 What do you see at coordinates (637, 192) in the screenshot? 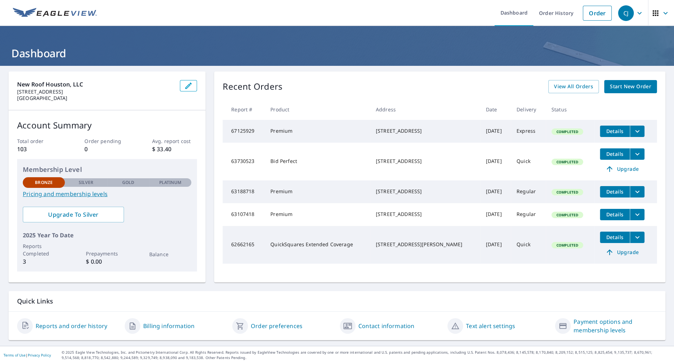
I see `button: filesDropdownBtn-63188718` at bounding box center [637, 192].